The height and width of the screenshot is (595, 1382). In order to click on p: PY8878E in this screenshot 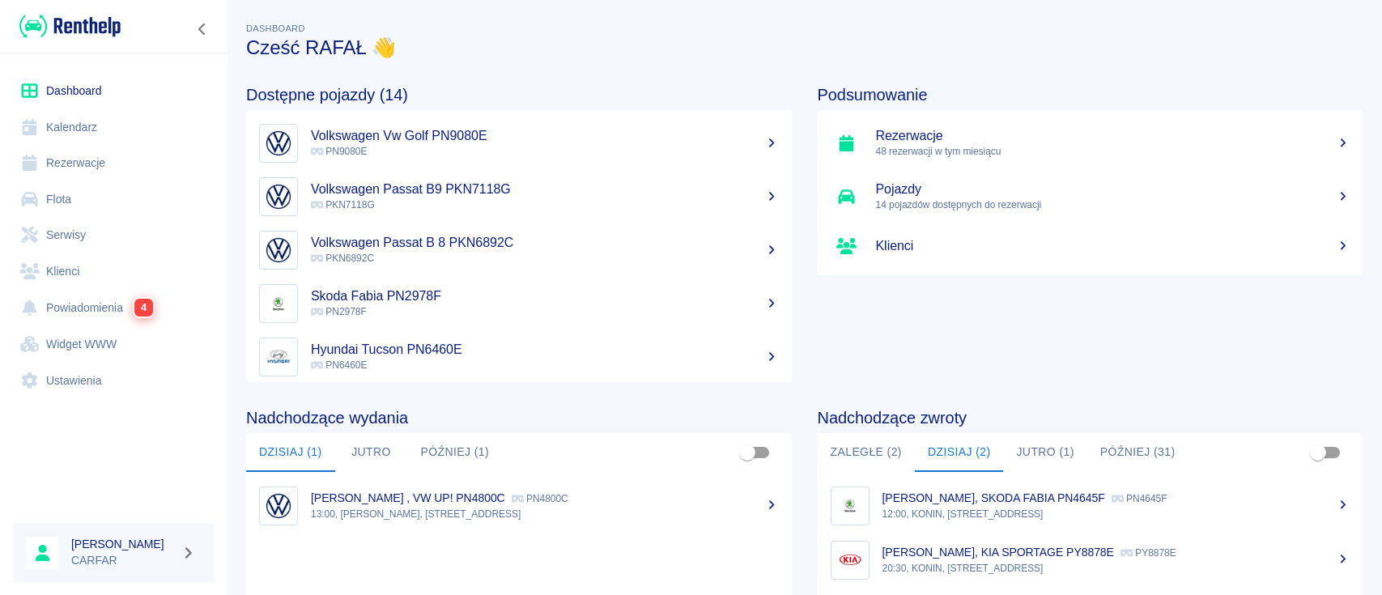, I will do `click(1148, 553)`.